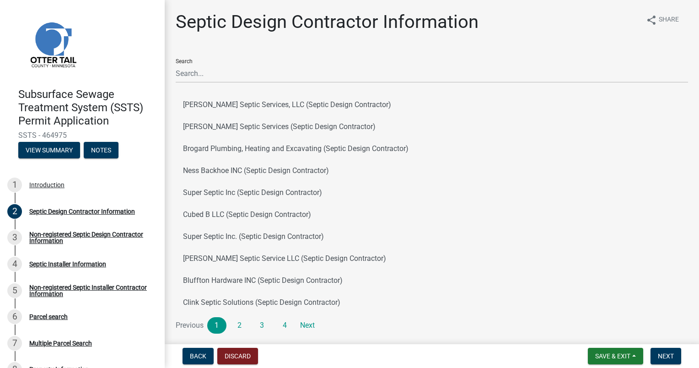 This screenshot has height=368, width=699. What do you see at coordinates (432, 325) in the screenshot?
I see `nav: Page navigation` at bounding box center [432, 325].